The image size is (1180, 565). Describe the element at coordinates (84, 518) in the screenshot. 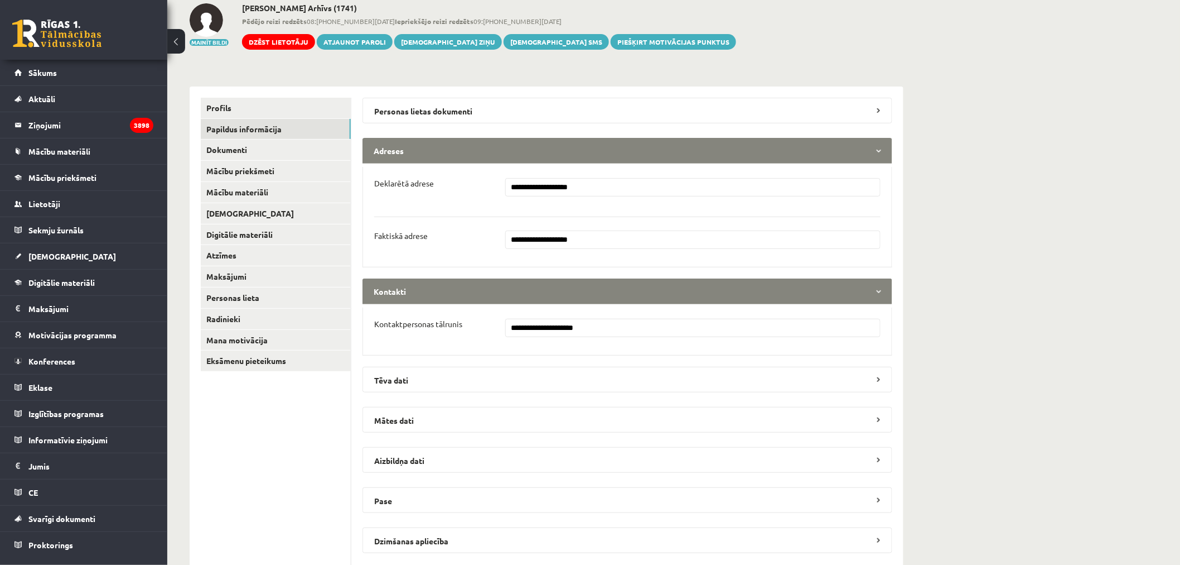

I see `a: Svarīgi dokumenti` at that location.